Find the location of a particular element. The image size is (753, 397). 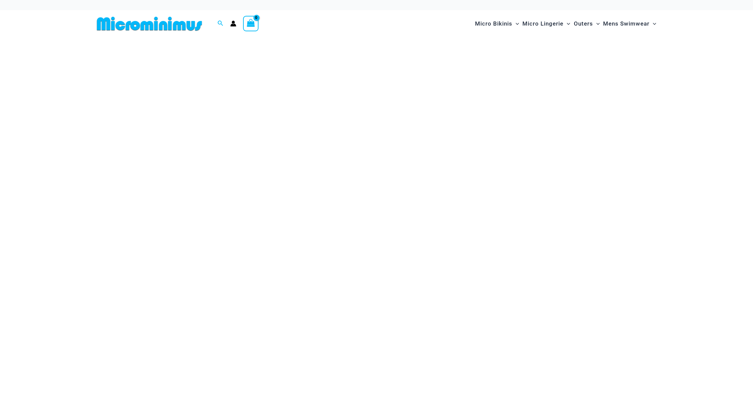

span: Micro Lingerie is located at coordinates (543, 24).